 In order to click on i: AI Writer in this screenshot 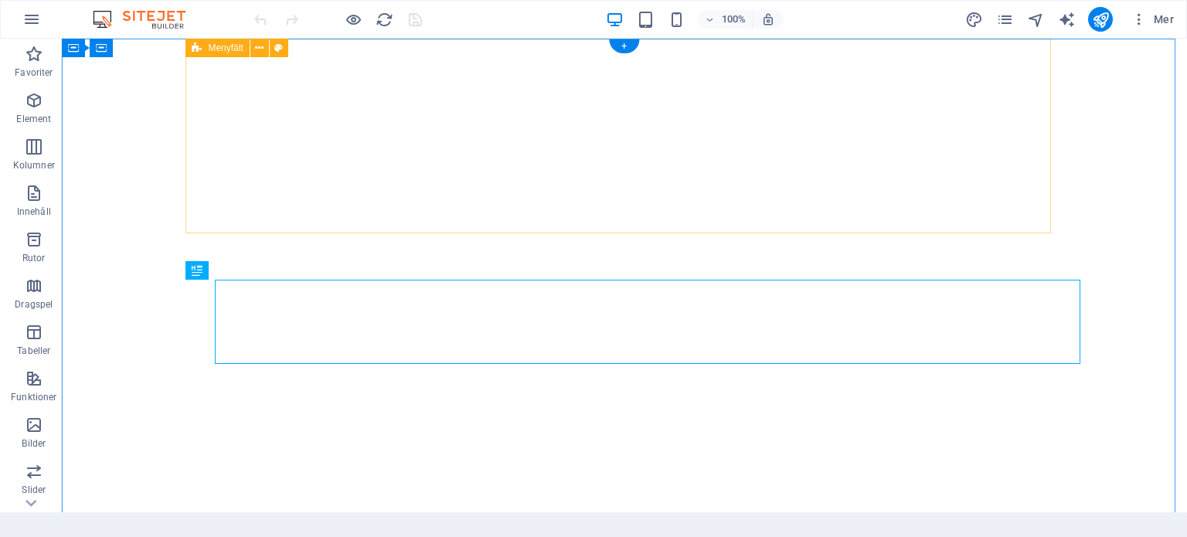, I will do `click(1067, 19)`.